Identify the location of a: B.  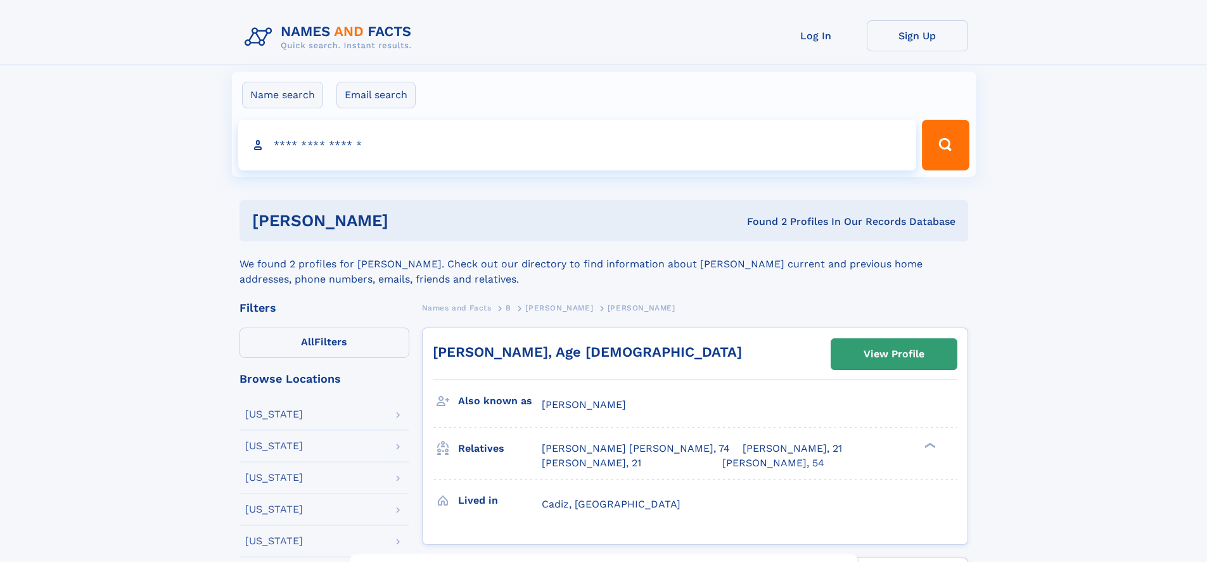
(508, 307).